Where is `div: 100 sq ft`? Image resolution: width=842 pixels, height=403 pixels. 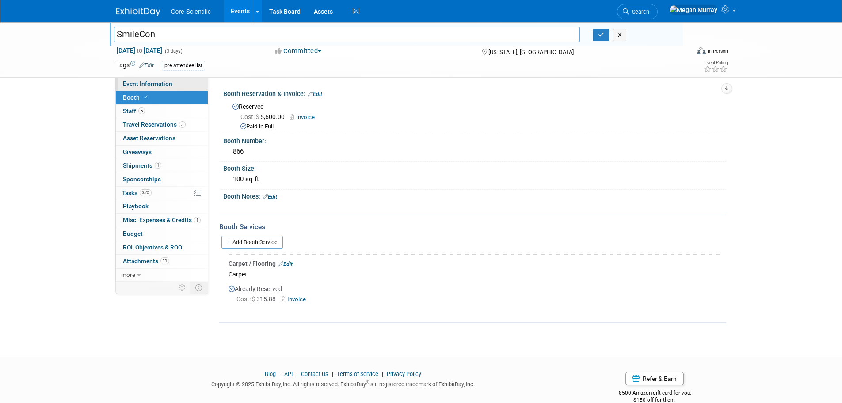
div: 100 sq ft is located at coordinates (475, 179).